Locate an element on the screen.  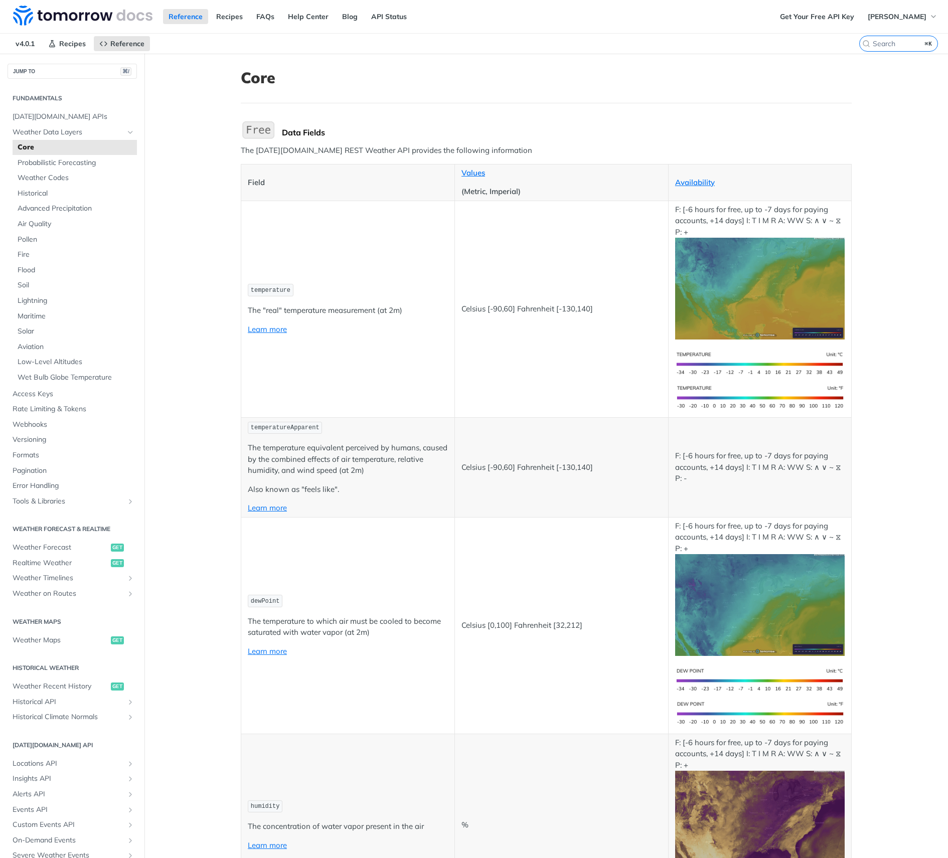
button: Show subpages for Insights API is located at coordinates (130, 779).